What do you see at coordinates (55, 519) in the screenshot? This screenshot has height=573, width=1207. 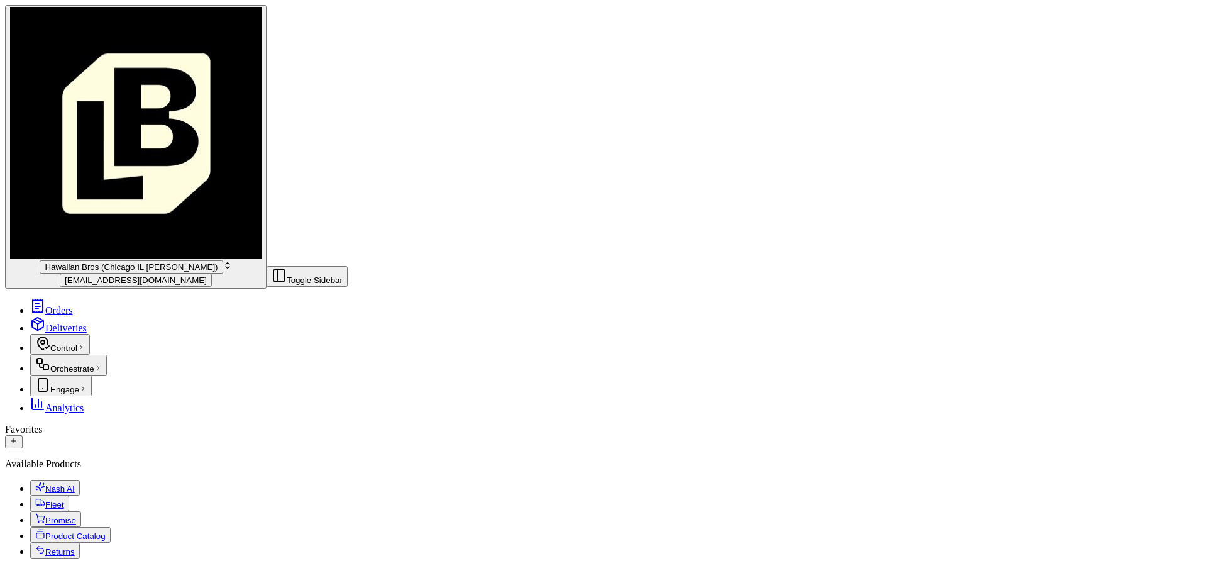 I see `button: Promise` at bounding box center [55, 519].